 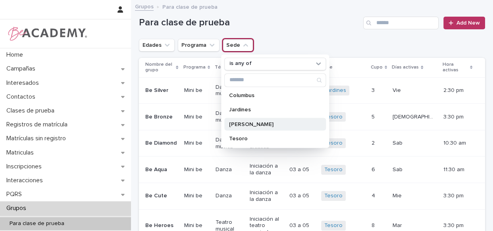 What do you see at coordinates (240, 64) in the screenshot?
I see `p: is any of` at bounding box center [240, 64].